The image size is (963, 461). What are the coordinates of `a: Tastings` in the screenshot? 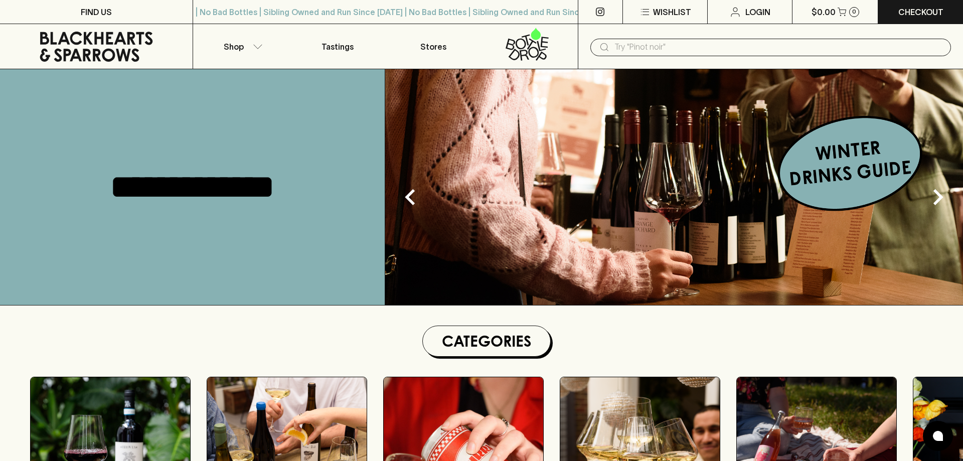 It's located at (338, 46).